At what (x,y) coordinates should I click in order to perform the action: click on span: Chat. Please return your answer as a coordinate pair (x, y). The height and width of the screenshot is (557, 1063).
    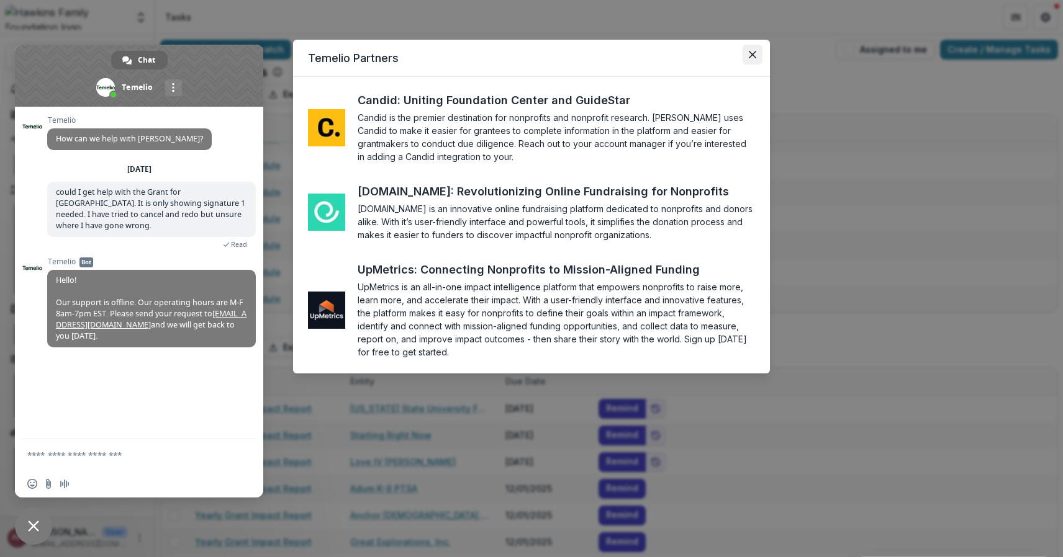
    Looking at the image, I should click on (147, 60).